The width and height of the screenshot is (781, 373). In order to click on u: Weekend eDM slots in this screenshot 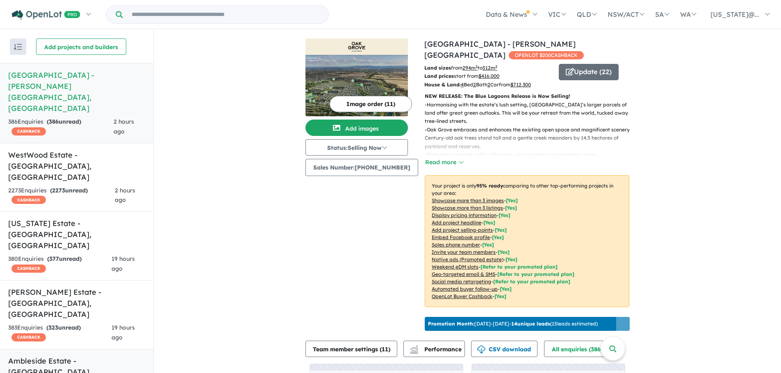, I will do `click(455, 267)`.